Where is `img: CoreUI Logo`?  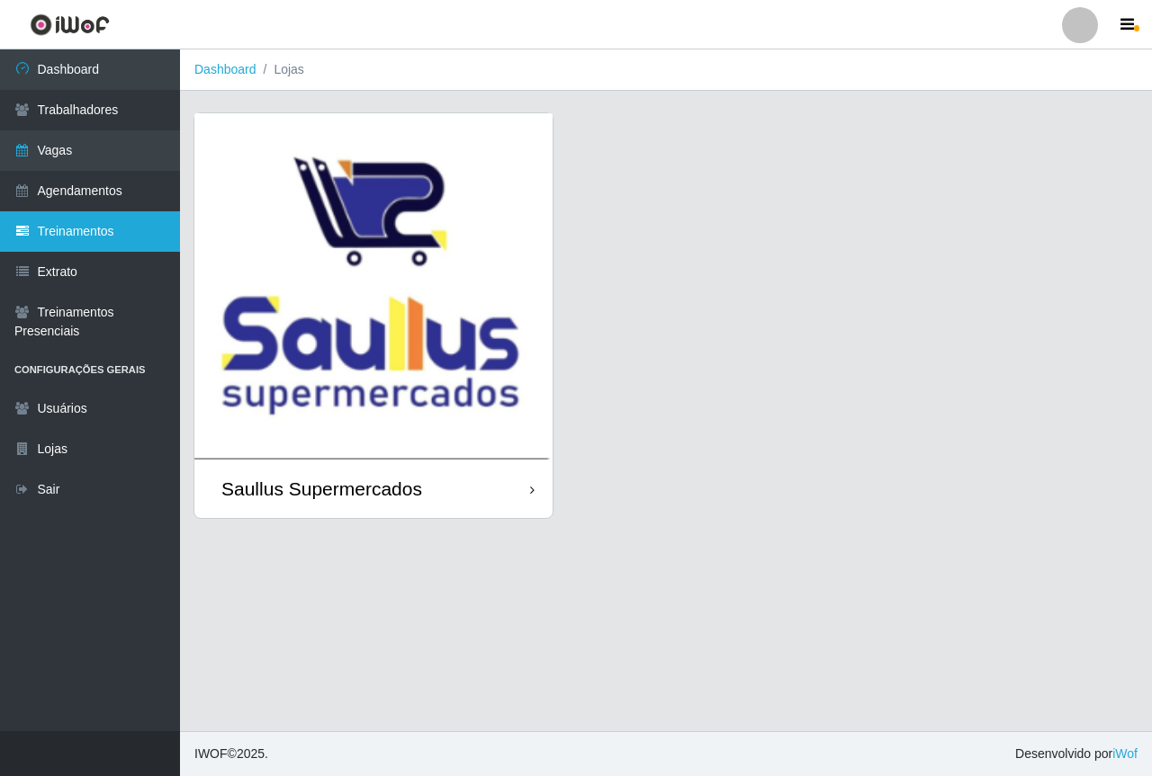 img: CoreUI Logo is located at coordinates (69, 24).